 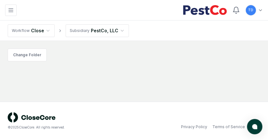 What do you see at coordinates (251, 10) in the screenshot?
I see `button: TD` at bounding box center [251, 10].